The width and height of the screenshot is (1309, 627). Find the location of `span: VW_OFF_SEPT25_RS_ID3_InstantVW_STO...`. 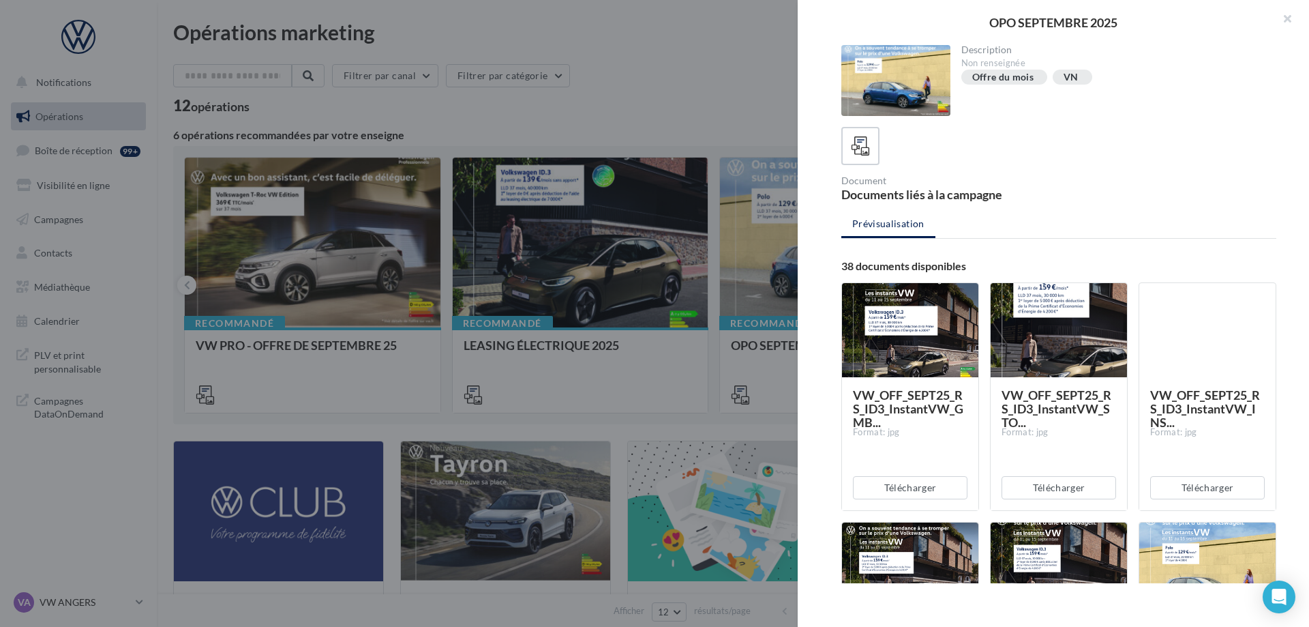

span: VW_OFF_SEPT25_RS_ID3_InstantVW_STO... is located at coordinates (1056, 408).